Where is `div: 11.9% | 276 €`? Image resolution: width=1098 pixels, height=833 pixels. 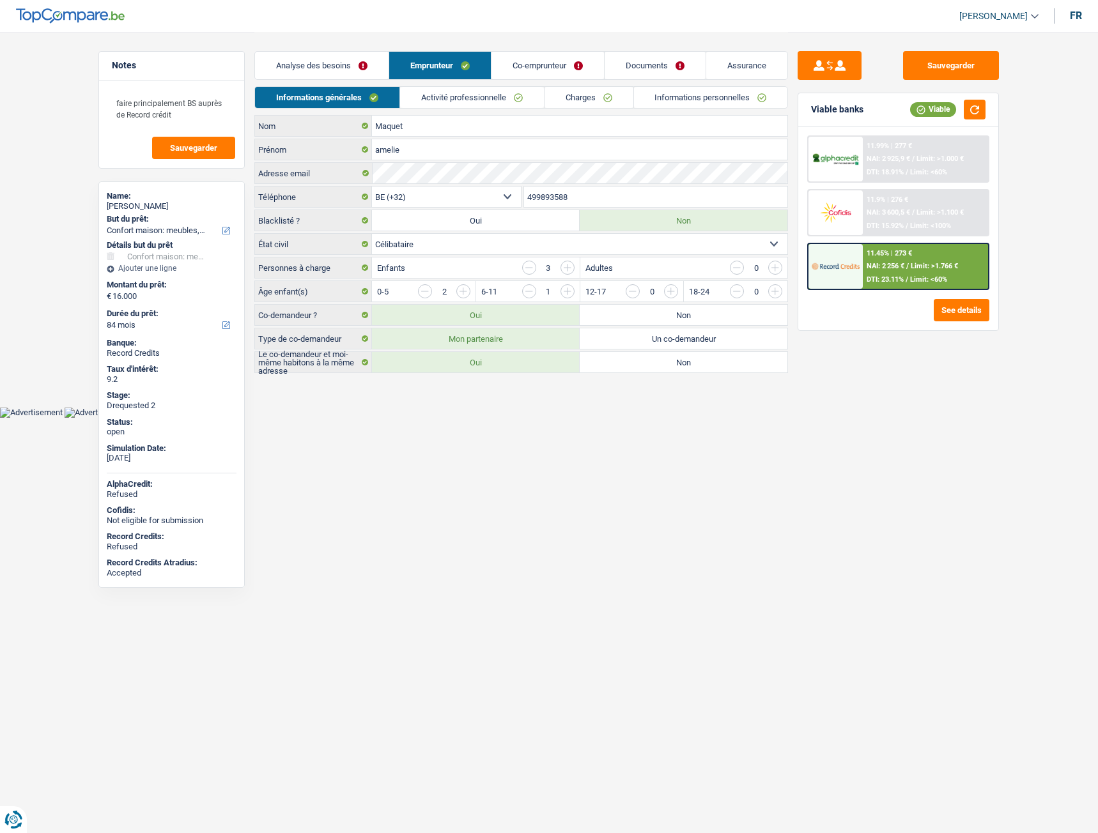 div: 11.9% | 276 € is located at coordinates (887, 199).